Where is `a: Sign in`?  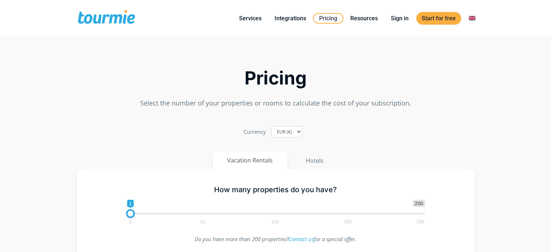
a: Sign in is located at coordinates (399, 18).